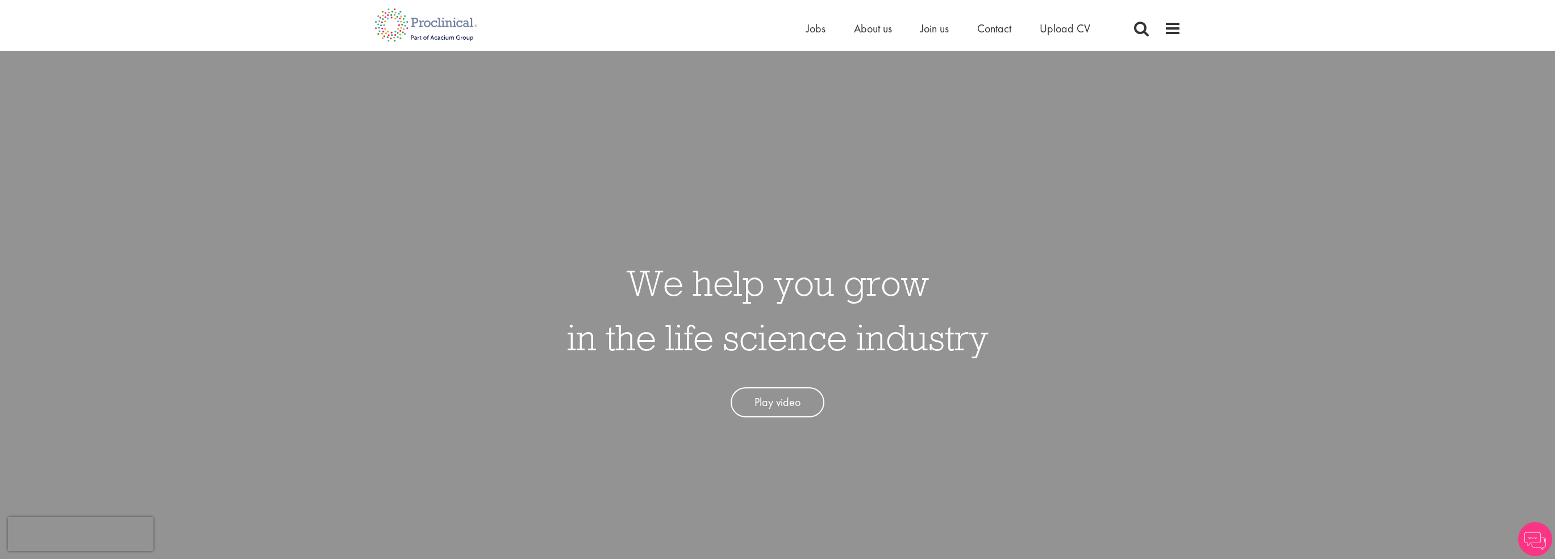  What do you see at coordinates (1065, 28) in the screenshot?
I see `span: Upload CV` at bounding box center [1065, 28].